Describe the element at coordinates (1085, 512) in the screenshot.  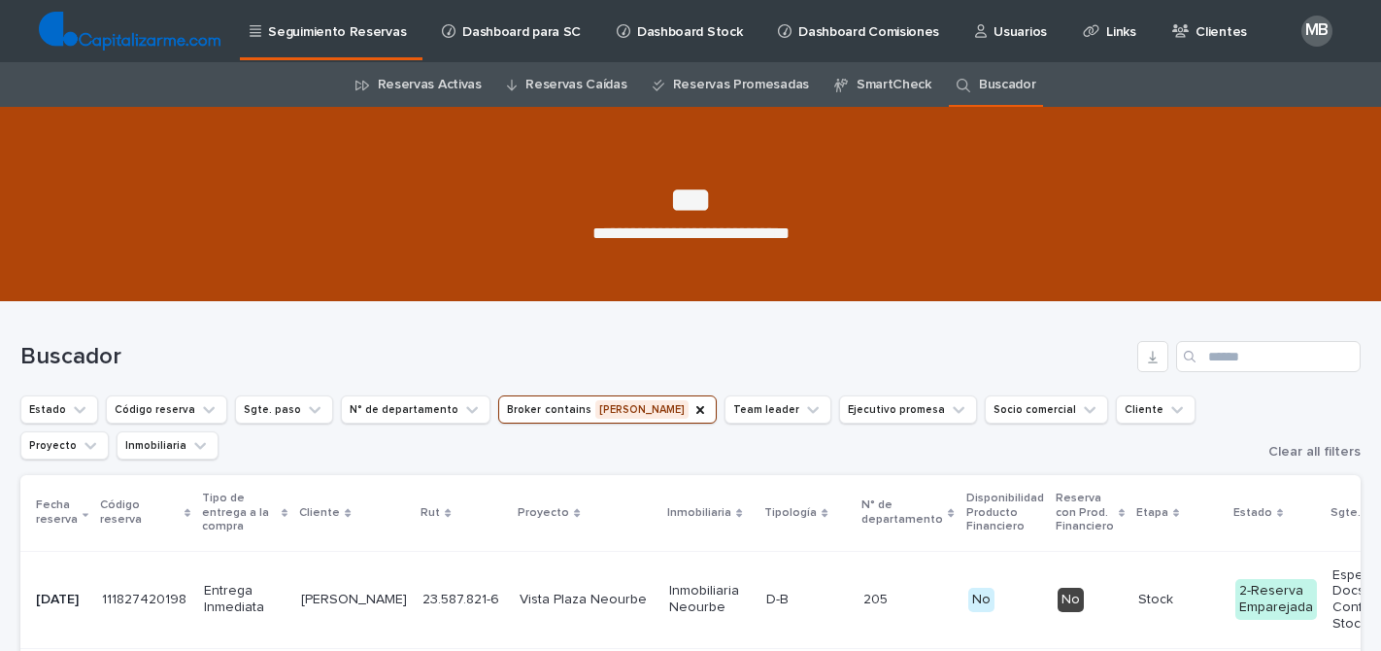
I see `p: Reserva con Prod. Financiero` at that location.